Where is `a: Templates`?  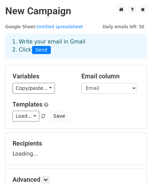
a: Templates is located at coordinates (28, 104).